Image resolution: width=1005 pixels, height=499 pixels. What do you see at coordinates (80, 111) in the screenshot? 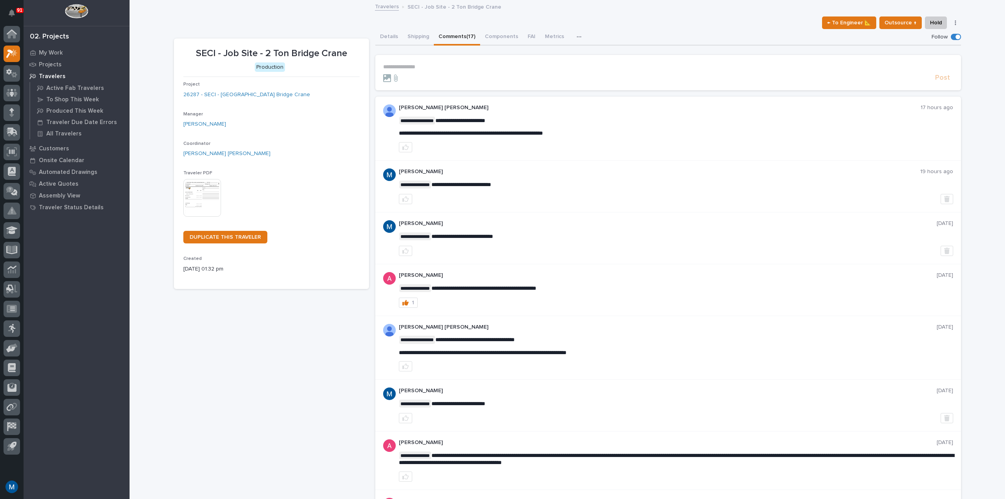
I see `a: Produced This Week` at bounding box center [80, 111].